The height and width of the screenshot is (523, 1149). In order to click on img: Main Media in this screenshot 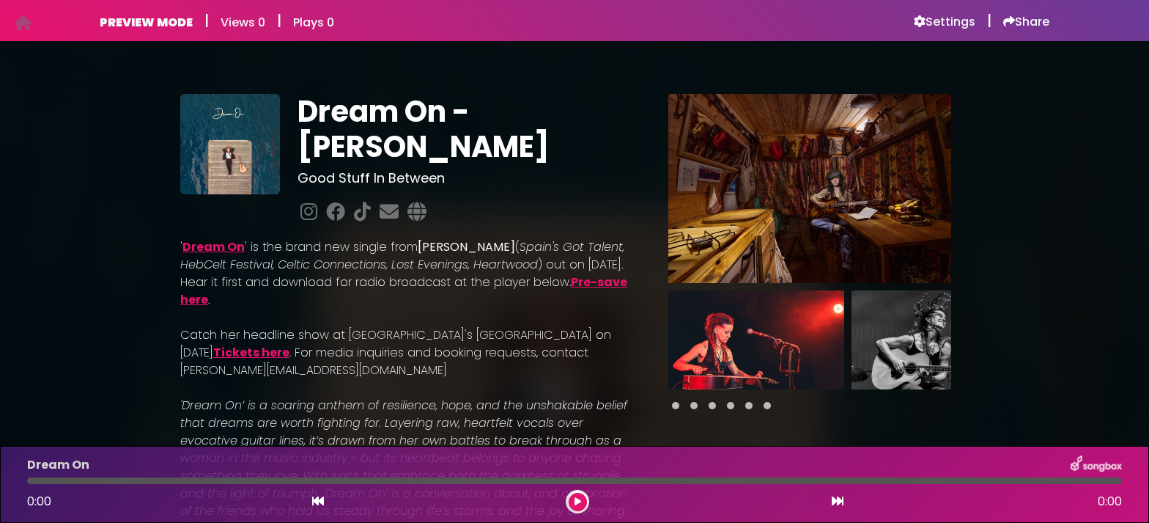, I will do `click(810, 188)`.